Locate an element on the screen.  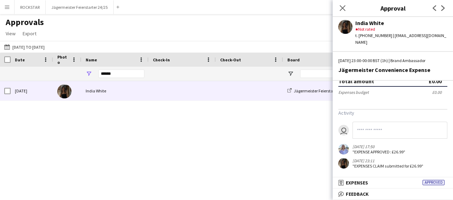
input: Name Filter Input is located at coordinates (121, 74).